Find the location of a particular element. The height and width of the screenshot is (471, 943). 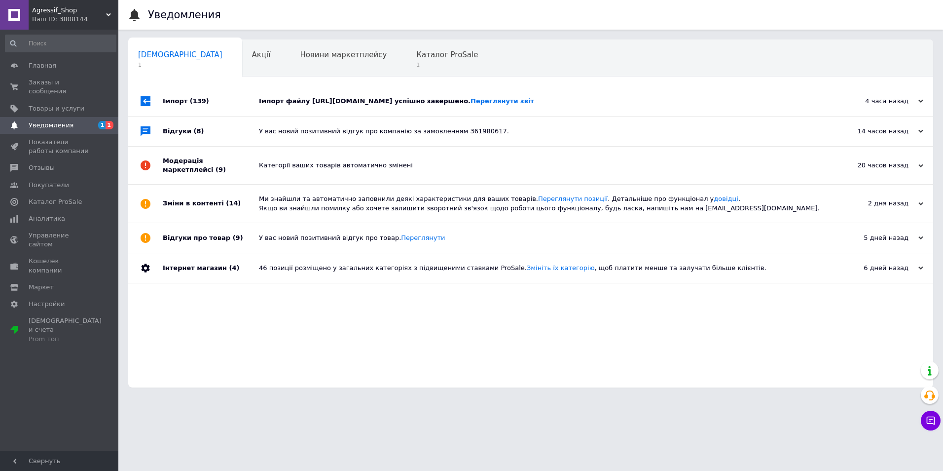

div: Категорії ваших товарів автоматично змінені is located at coordinates (542, 165).